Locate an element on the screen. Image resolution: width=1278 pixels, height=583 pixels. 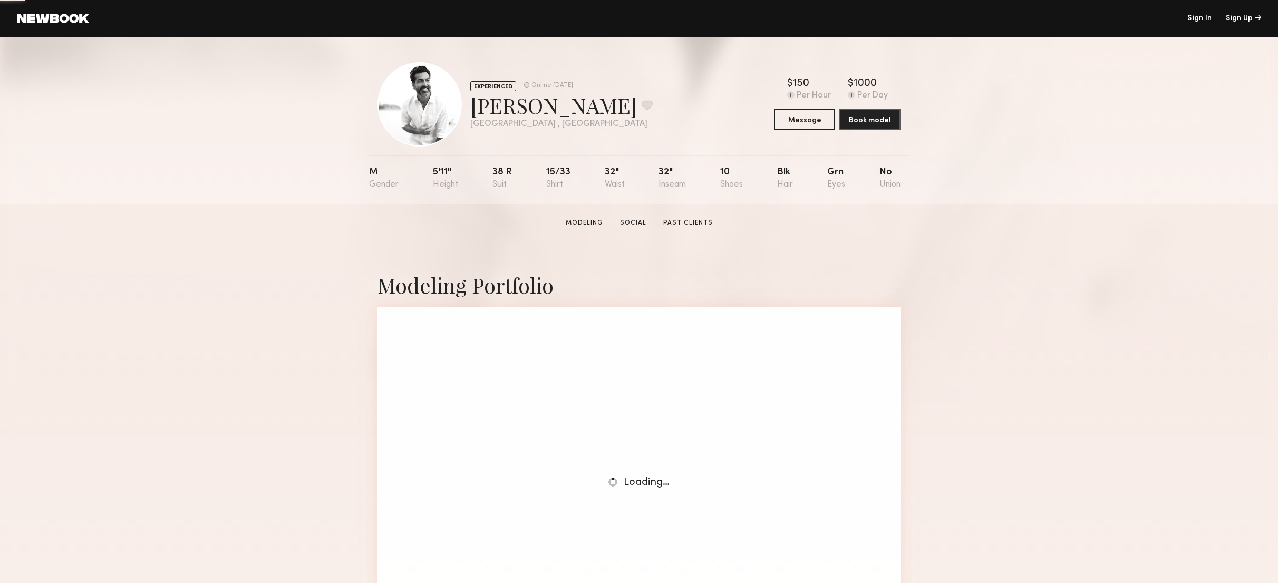
div: No is located at coordinates (890, 178).